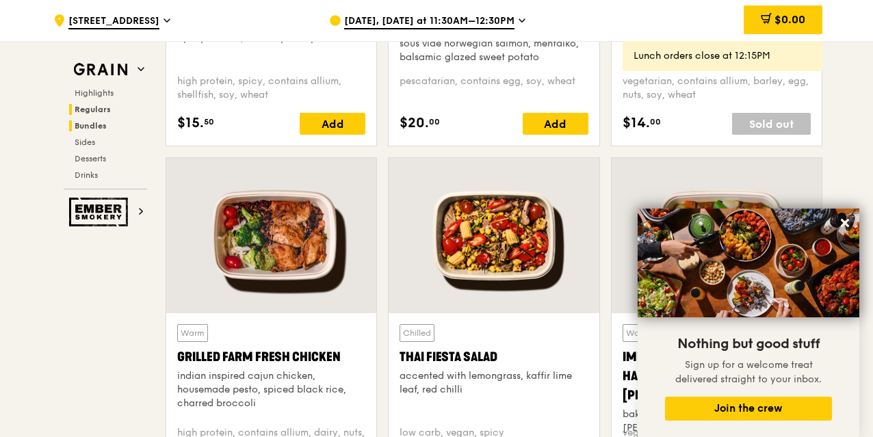 This screenshot has width=873, height=437. I want to click on div: vegetarian, contains allium, barley, egg, nuts, soy, wheat, so click(716, 88).